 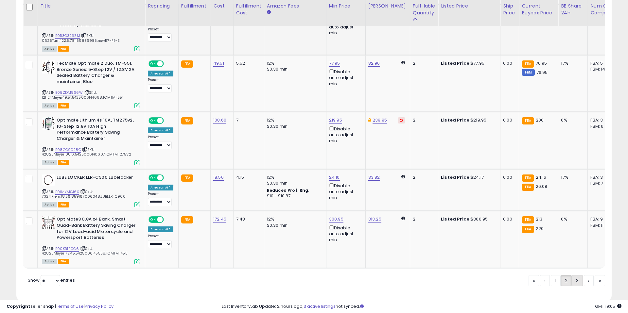 What do you see at coordinates (374, 63) in the screenshot?
I see `a: 82.96` at bounding box center [374, 63].